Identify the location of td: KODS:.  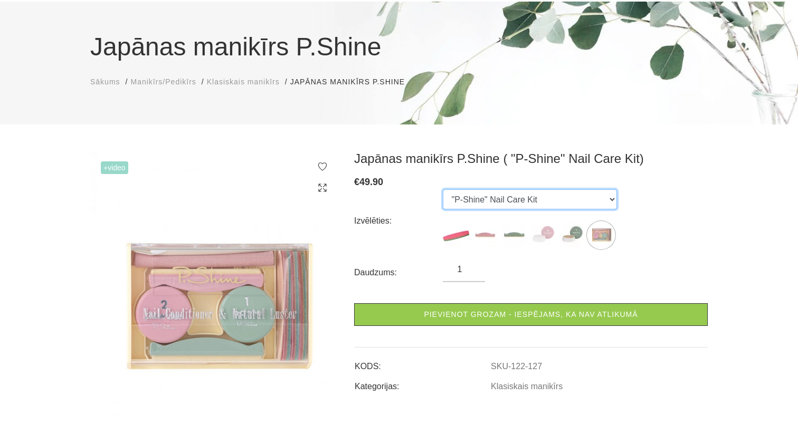
(422, 363).